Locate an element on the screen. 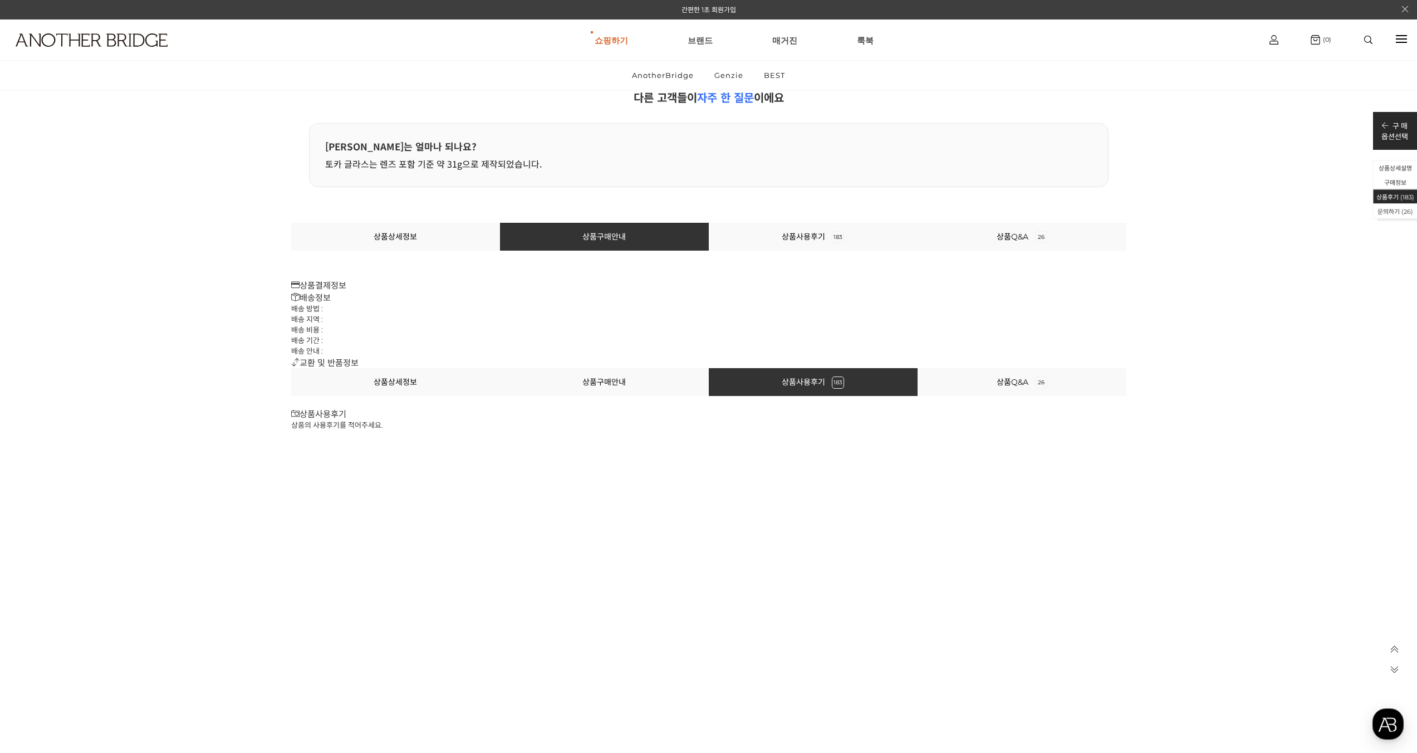 Image resolution: width=1417 pixels, height=753 pixels. h3: 교환 및 반품정보 is located at coordinates (709, 362).